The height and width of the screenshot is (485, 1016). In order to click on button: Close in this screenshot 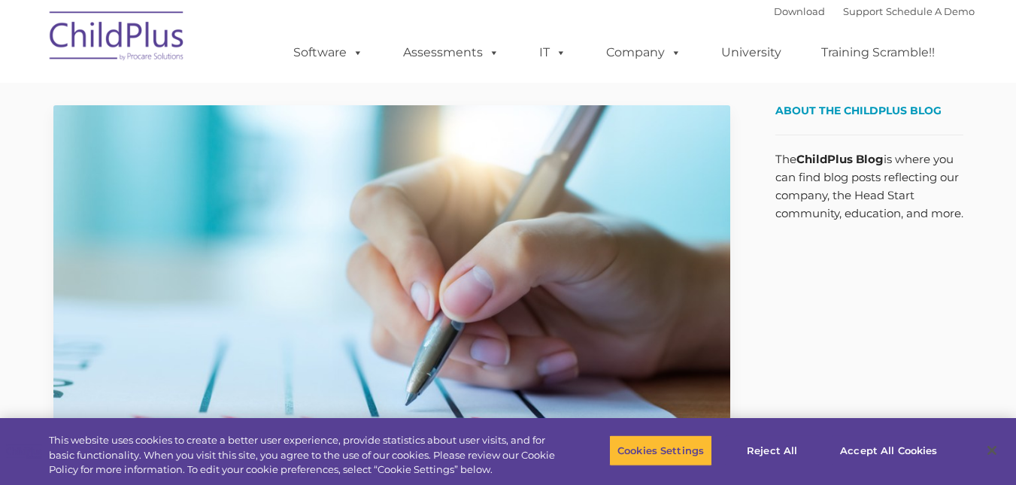, I will do `click(992, 451)`.